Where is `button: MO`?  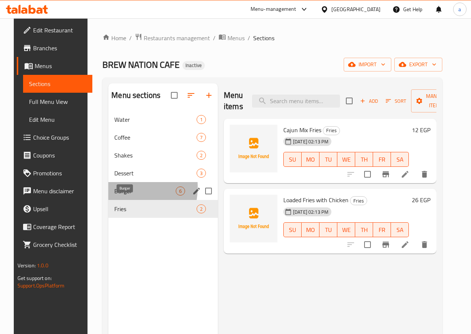
button: MO is located at coordinates (311, 230).